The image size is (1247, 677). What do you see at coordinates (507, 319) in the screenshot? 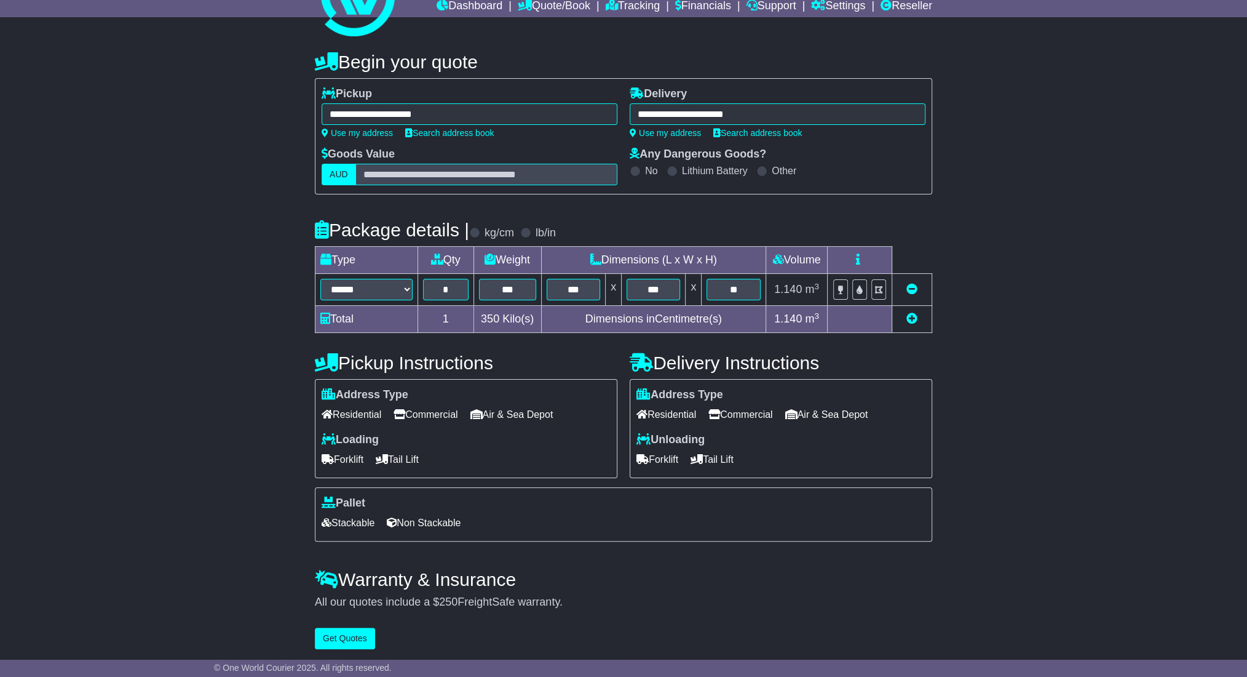
I see `td: Kilo(s)` at bounding box center [507, 319].